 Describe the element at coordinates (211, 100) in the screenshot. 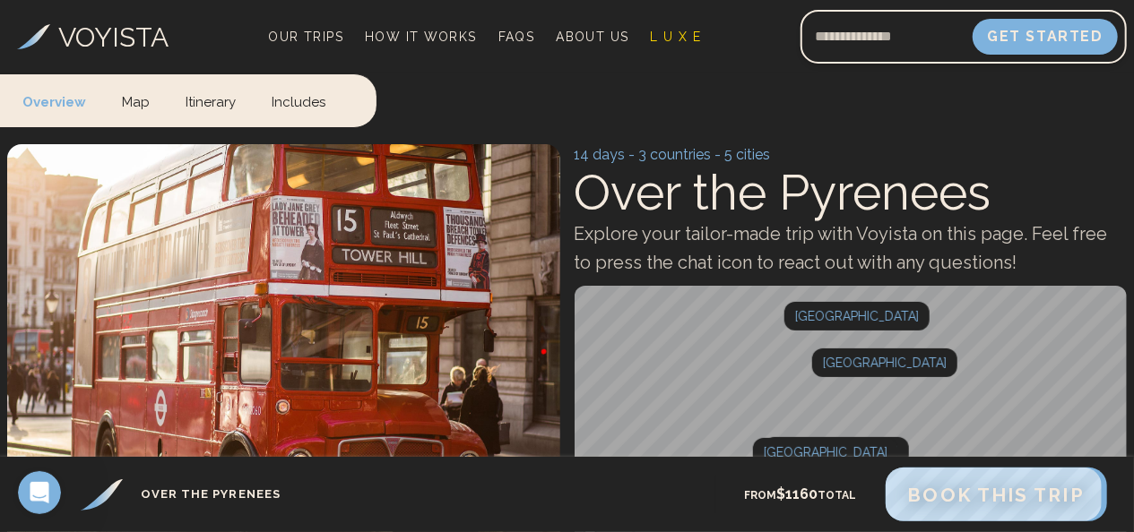

I see `a: Itinerary` at that location.